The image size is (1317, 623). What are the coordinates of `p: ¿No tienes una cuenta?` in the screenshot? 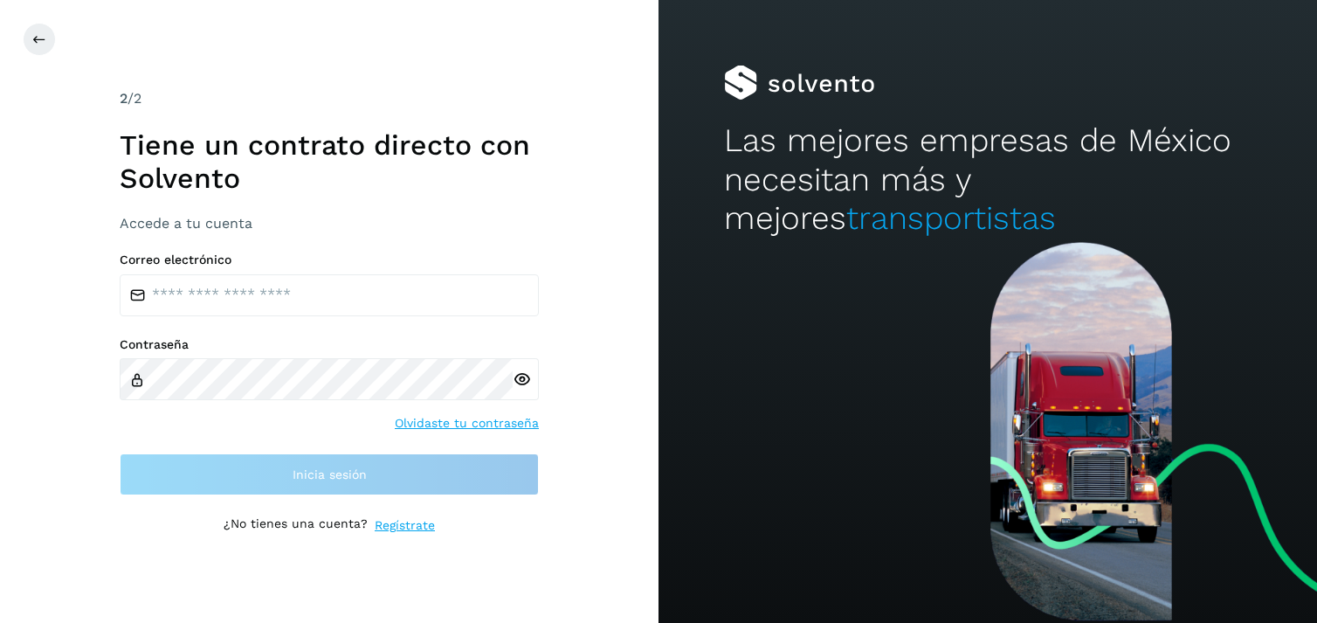 It's located at (295, 525).